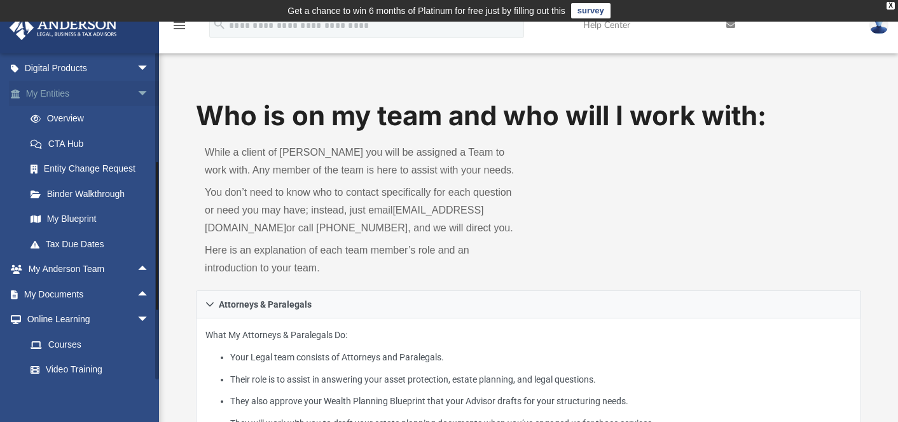 Image resolution: width=898 pixels, height=422 pixels. What do you see at coordinates (179, 29) in the screenshot?
I see `a: menu` at bounding box center [179, 29].